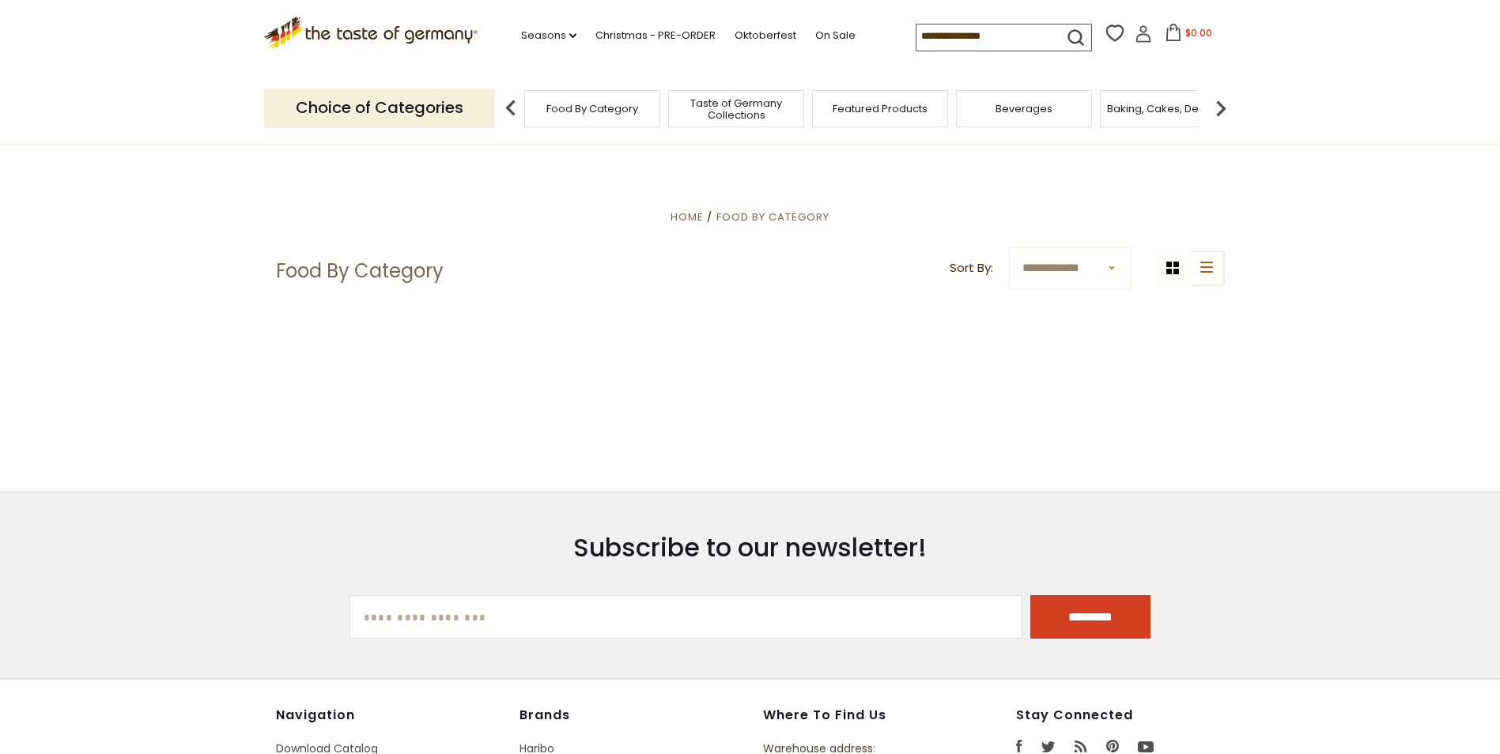 This screenshot has width=1500, height=754. Describe the element at coordinates (360, 271) in the screenshot. I see `h1: Food By Category` at that location.